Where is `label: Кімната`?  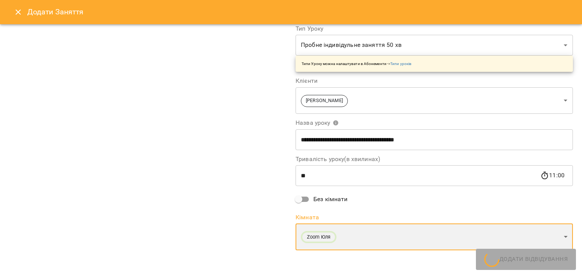
label: Кімната is located at coordinates (434, 218).